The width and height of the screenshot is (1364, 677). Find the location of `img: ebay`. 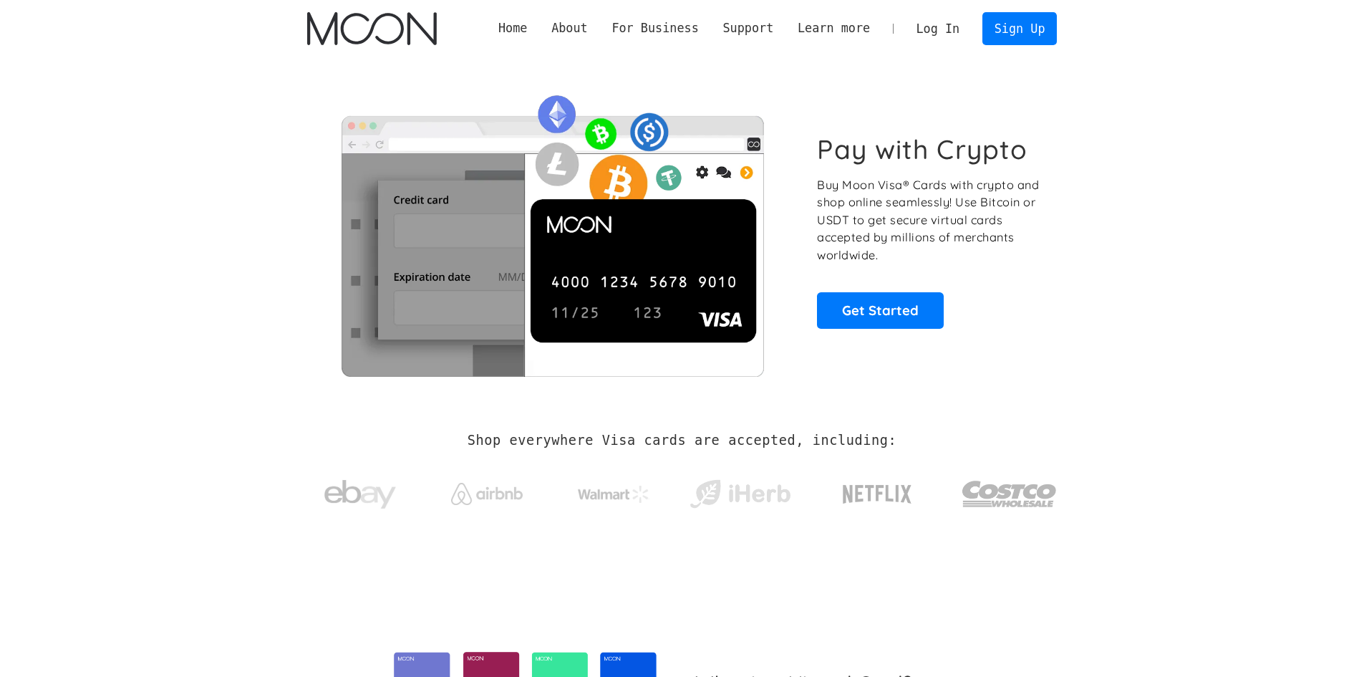

img: ebay is located at coordinates (360, 494).